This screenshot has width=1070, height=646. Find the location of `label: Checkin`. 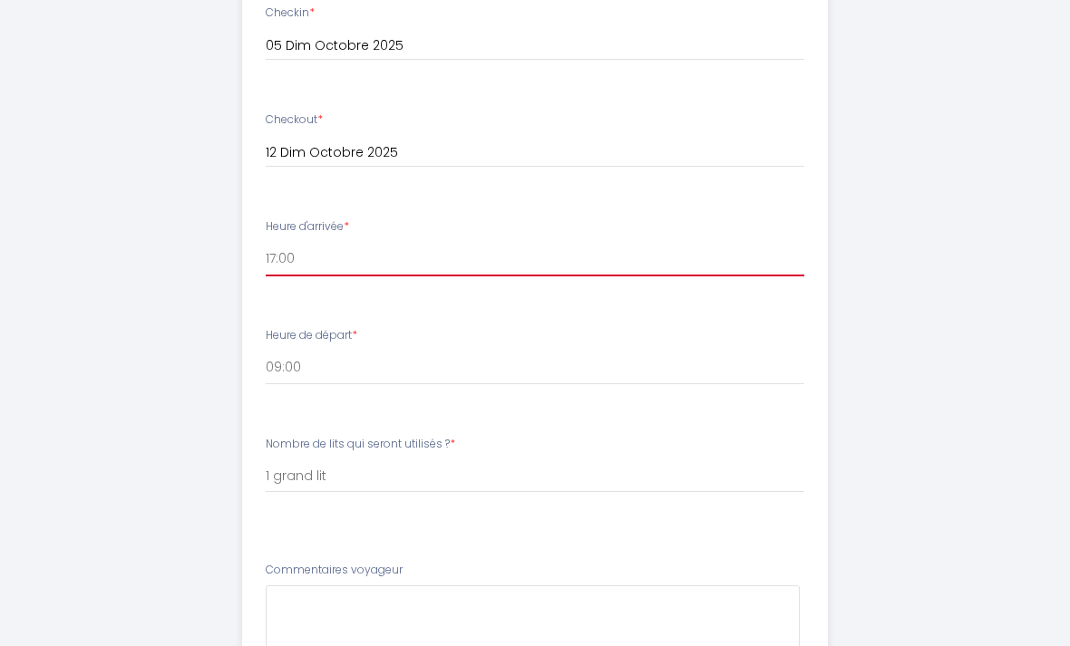

label: Checkin is located at coordinates (290, 14).